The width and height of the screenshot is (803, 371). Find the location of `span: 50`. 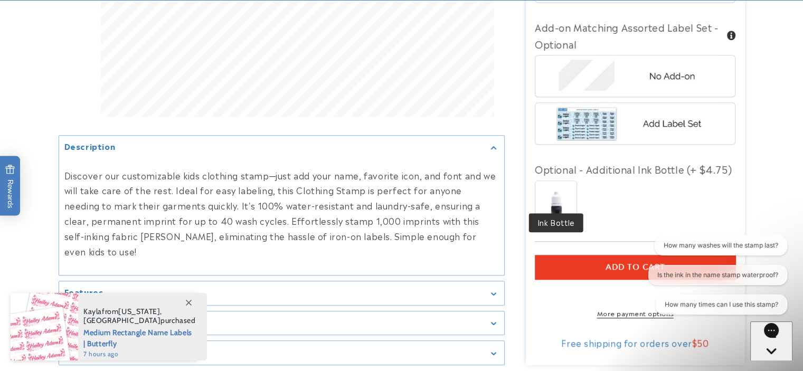

span: 50 is located at coordinates (703, 343).